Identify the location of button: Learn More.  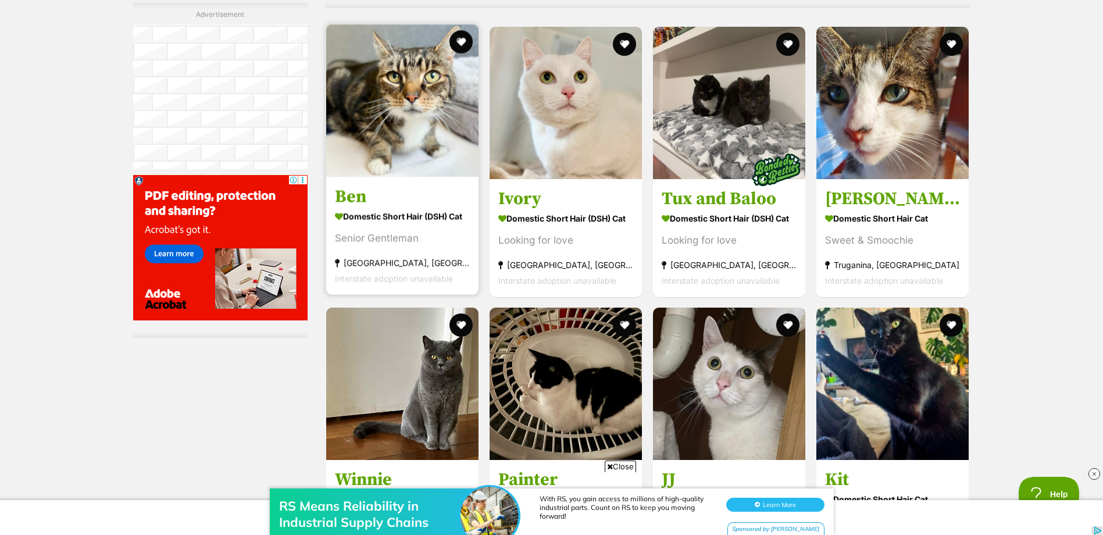
(775, 40).